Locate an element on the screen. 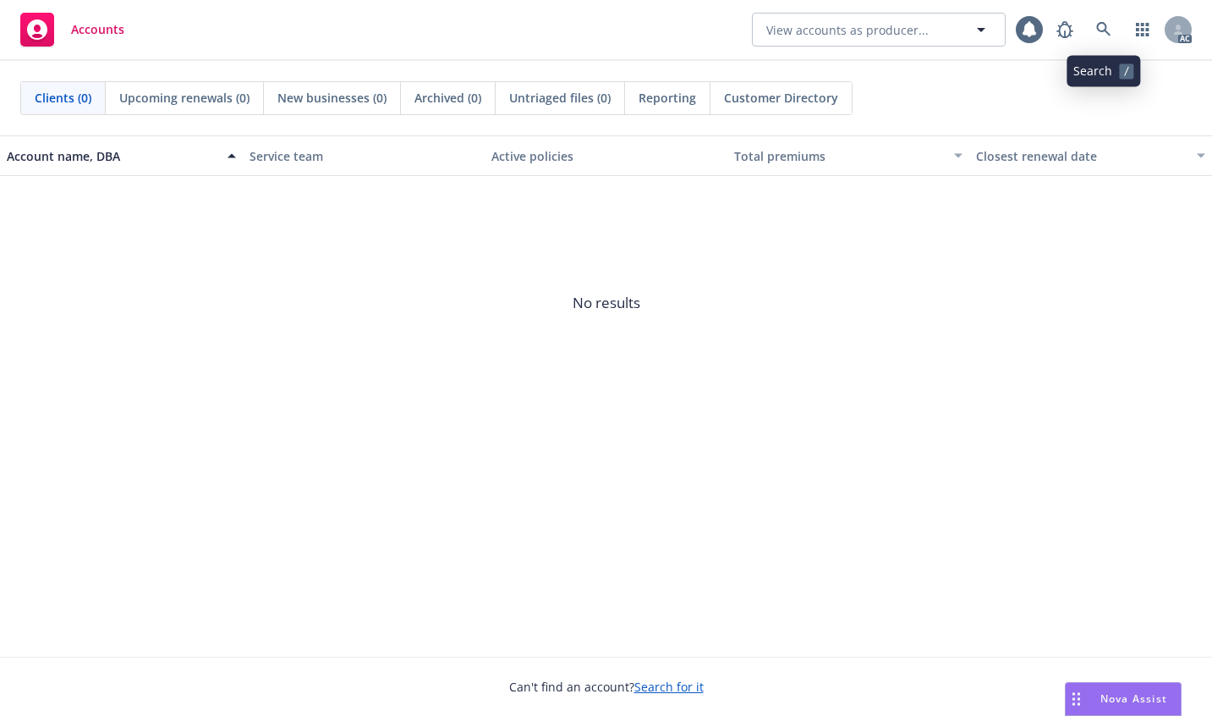  span: Accounts is located at coordinates (97, 30).